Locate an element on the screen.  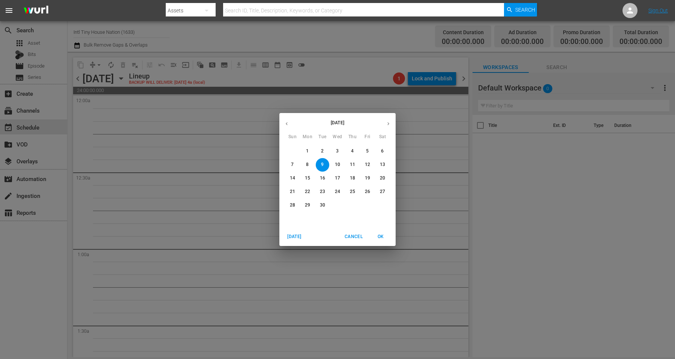
button: 28 is located at coordinates (293, 205).